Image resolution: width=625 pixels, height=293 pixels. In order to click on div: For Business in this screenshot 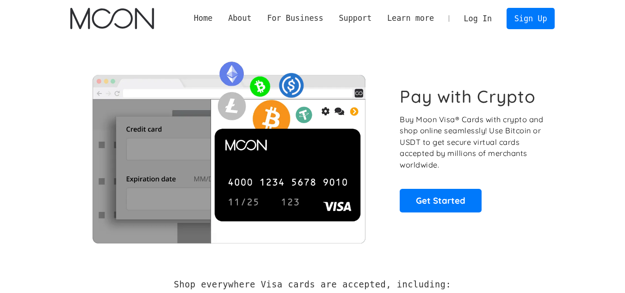, I will do `click(295, 18)`.